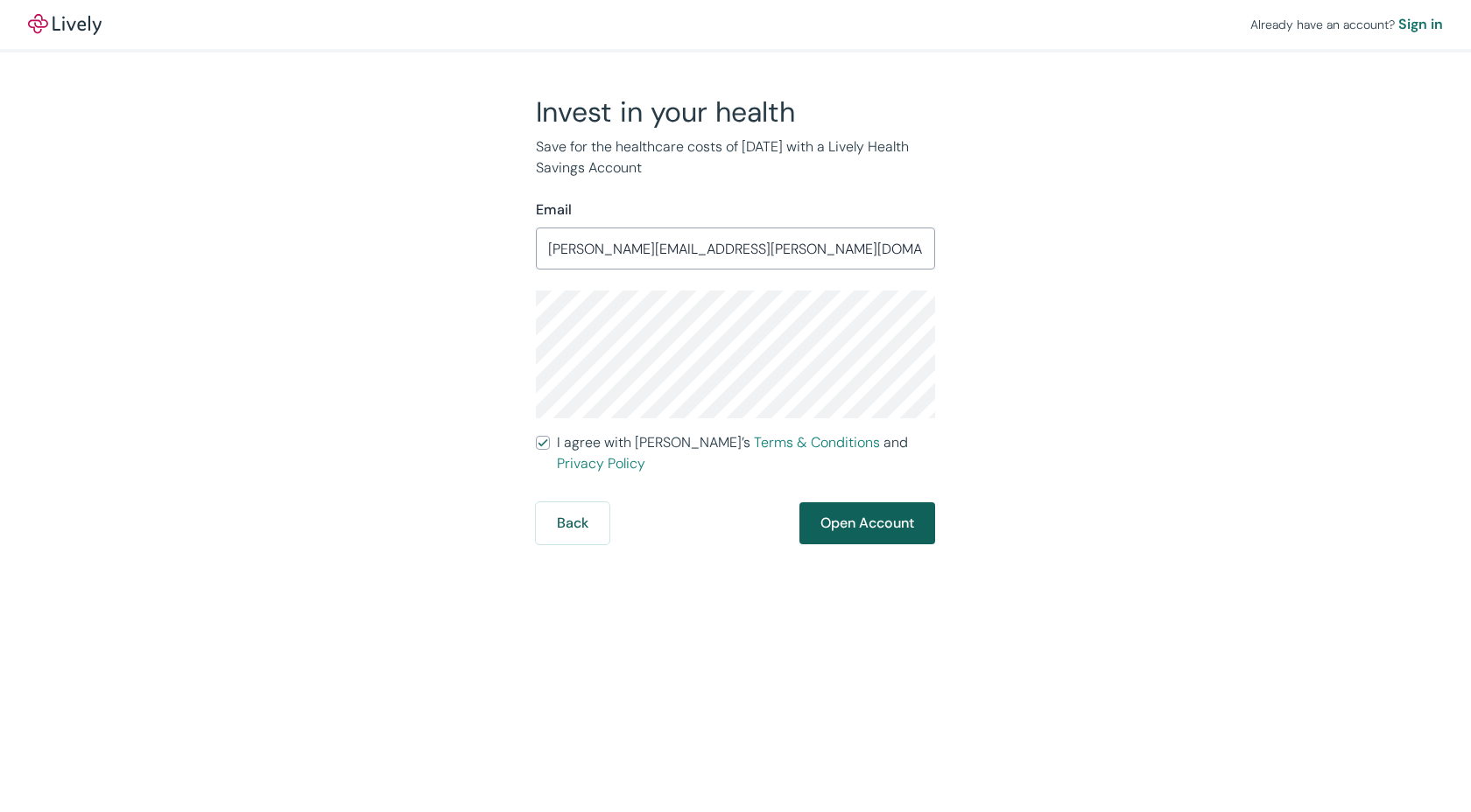  What do you see at coordinates (1420, 24) in the screenshot?
I see `div: Sign in` at bounding box center [1420, 24].